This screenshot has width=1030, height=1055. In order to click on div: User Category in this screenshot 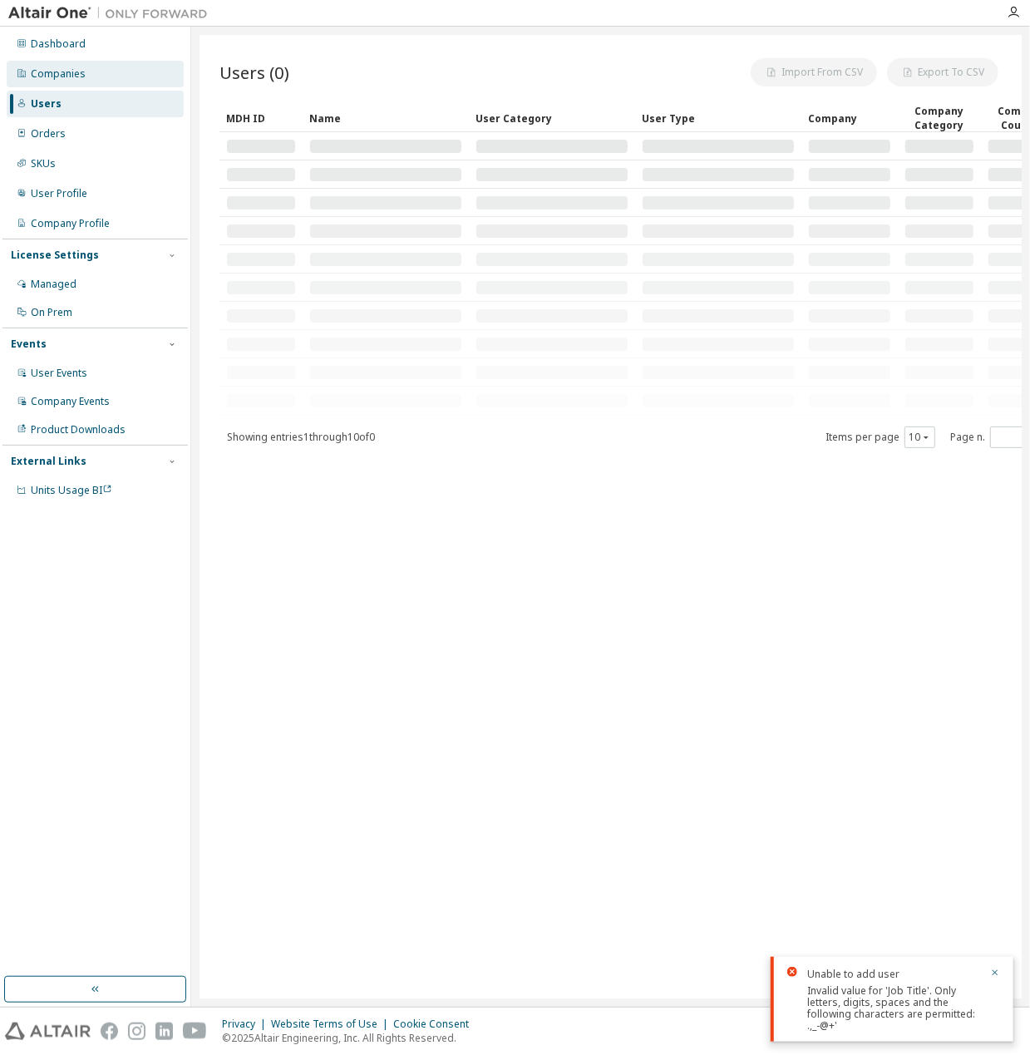, I will do `click(552, 118)`.